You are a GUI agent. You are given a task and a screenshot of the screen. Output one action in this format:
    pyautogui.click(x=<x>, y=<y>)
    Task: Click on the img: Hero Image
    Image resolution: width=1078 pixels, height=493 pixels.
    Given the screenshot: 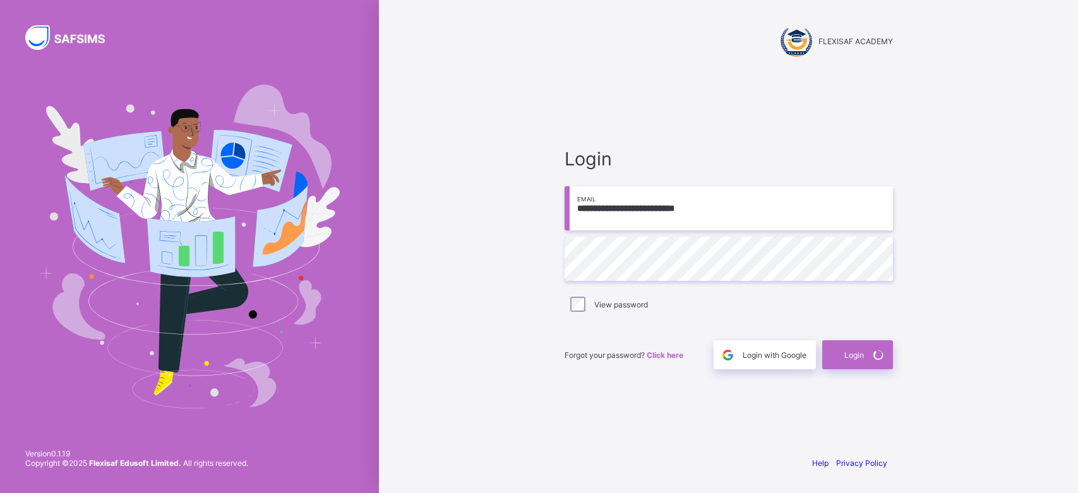 What is the action you would take?
    pyautogui.click(x=189, y=246)
    